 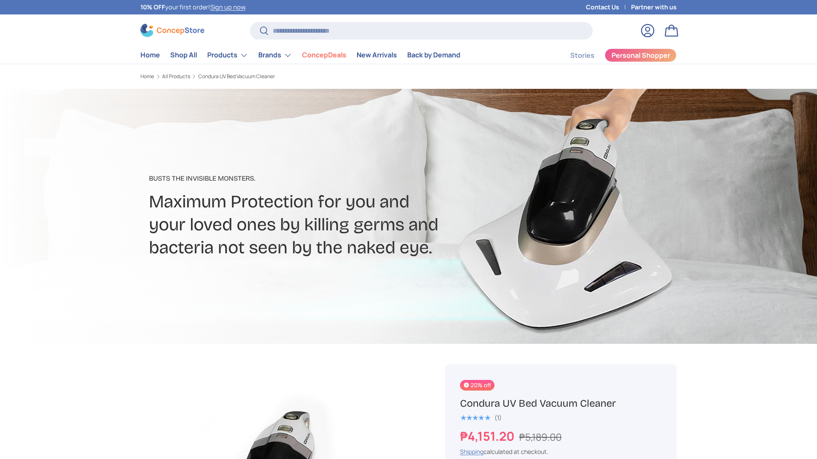 I want to click on a: Personal Shopper, so click(x=640, y=55).